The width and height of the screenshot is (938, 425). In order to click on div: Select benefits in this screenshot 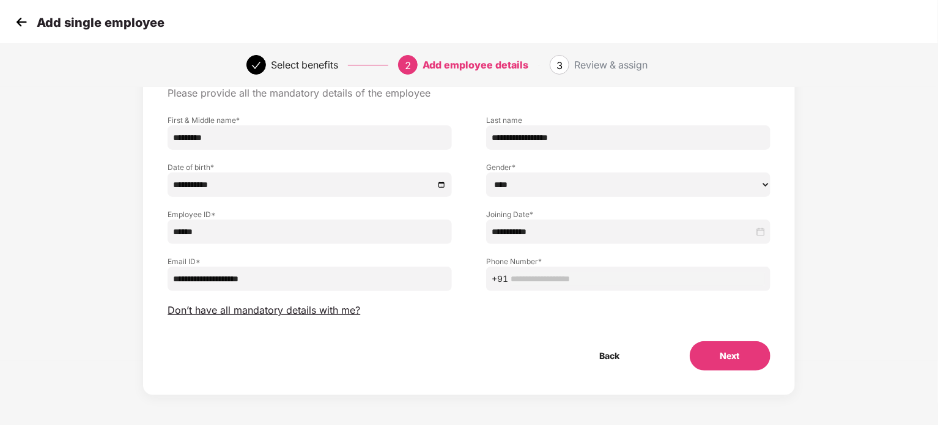, I will do `click(305, 65)`.